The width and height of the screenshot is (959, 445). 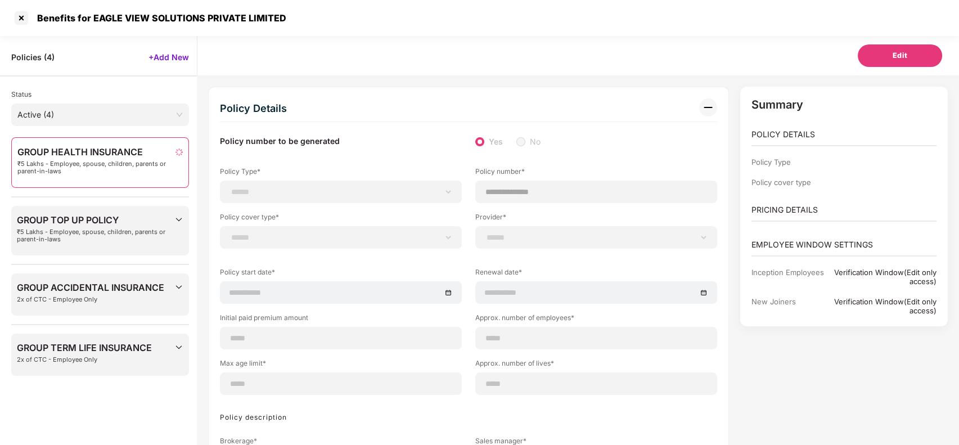 What do you see at coordinates (596, 365) in the screenshot?
I see `label: Approx. number of lives*` at bounding box center [596, 365].